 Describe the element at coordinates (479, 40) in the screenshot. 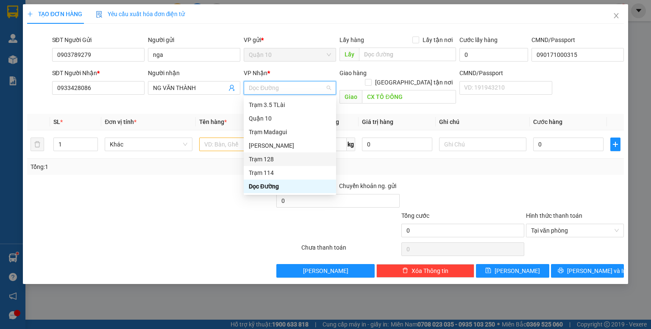

I see `label: Cước lấy hàng` at that location.